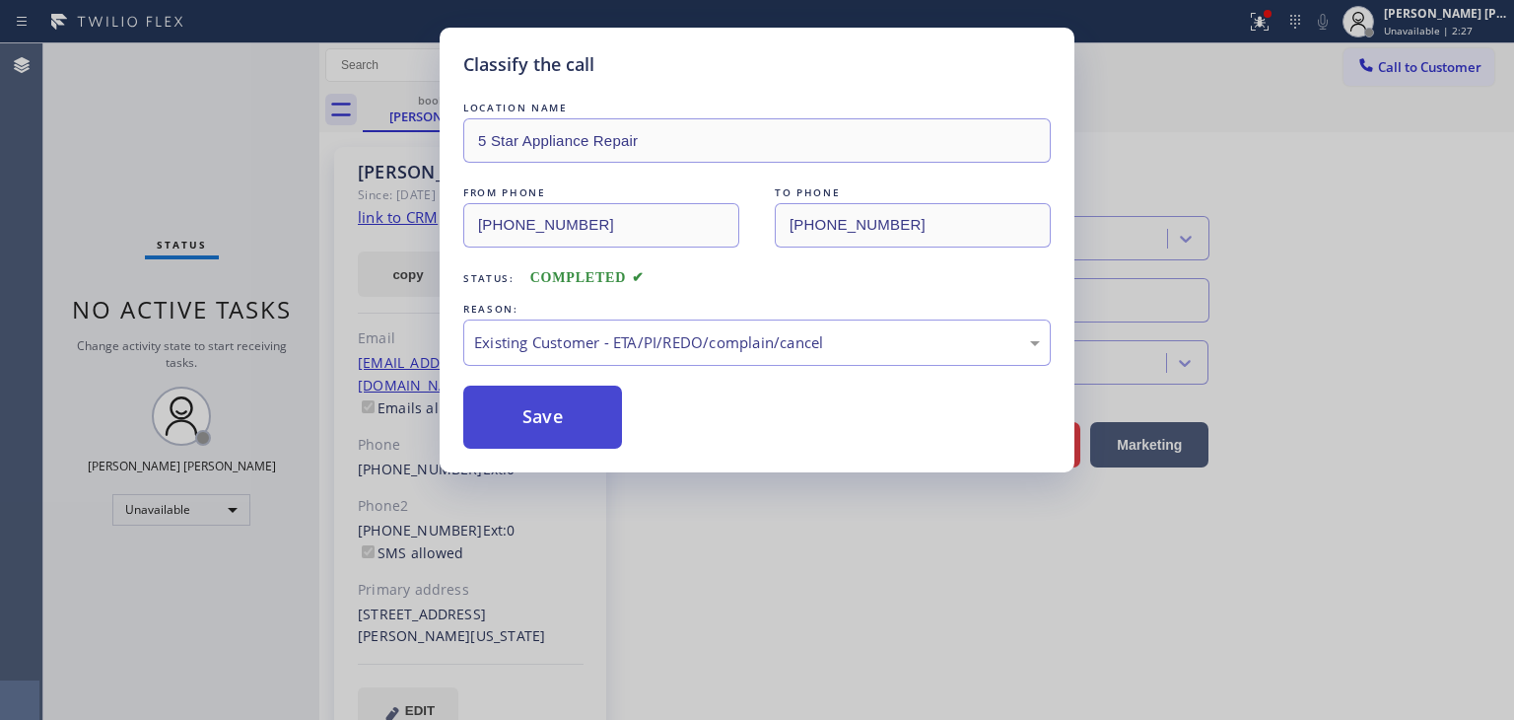 Image resolution: width=1514 pixels, height=720 pixels. I want to click on h5: Classify the call, so click(528, 64).